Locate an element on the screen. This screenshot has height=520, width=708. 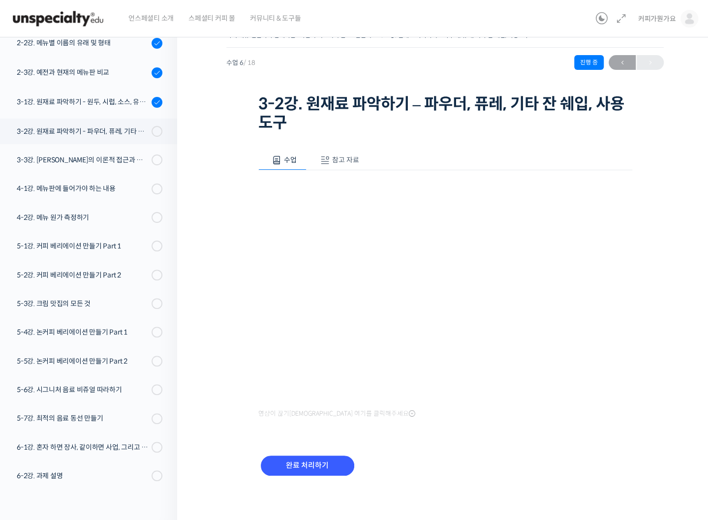
div: 5-7강. 최적의 음료 동선 만들기 is located at coordinates (83, 418).